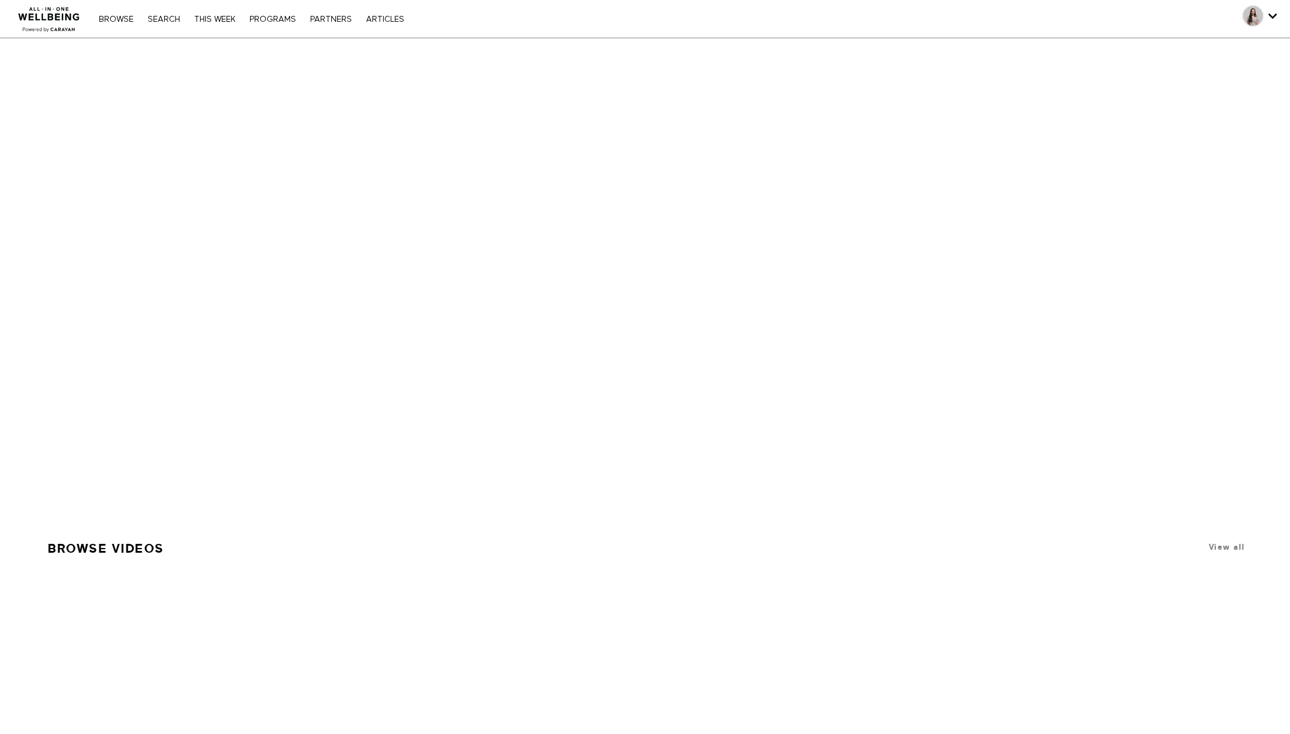 The image size is (1290, 734). Describe the element at coordinates (106, 549) in the screenshot. I see `a: Browse Videos` at that location.